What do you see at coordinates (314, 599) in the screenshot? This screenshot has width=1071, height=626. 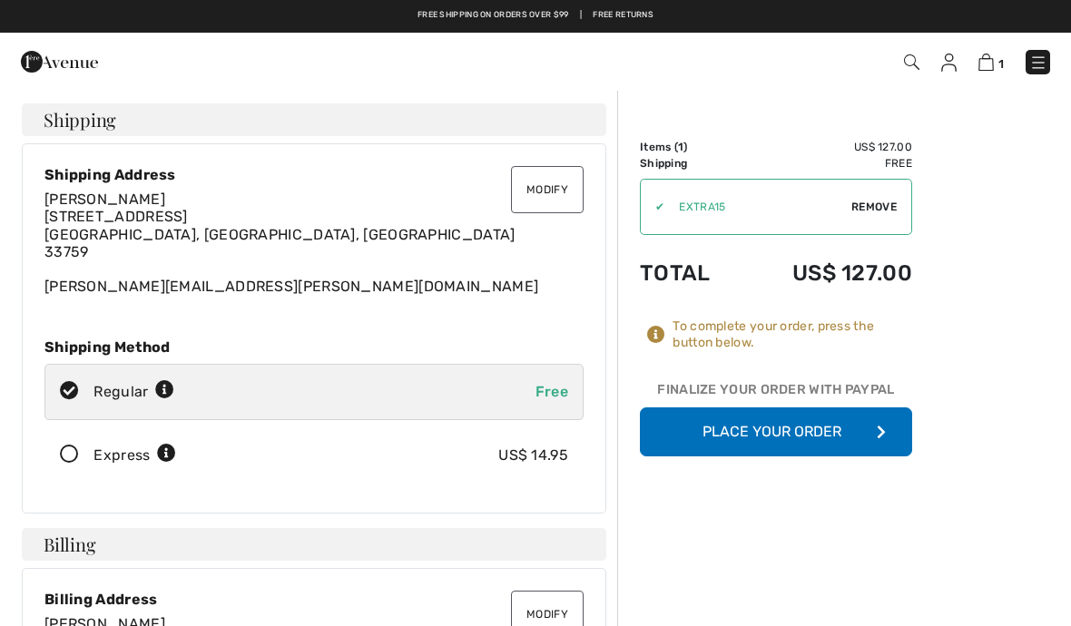 I see `div: Billing Address` at bounding box center [314, 599].